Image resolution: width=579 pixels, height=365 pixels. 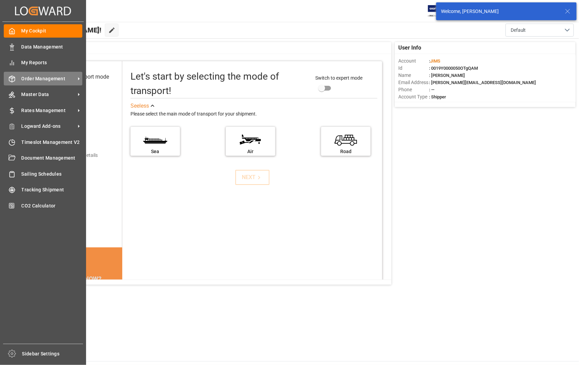 What do you see at coordinates (539, 30) in the screenshot?
I see `button: open menu` at bounding box center [539, 30].